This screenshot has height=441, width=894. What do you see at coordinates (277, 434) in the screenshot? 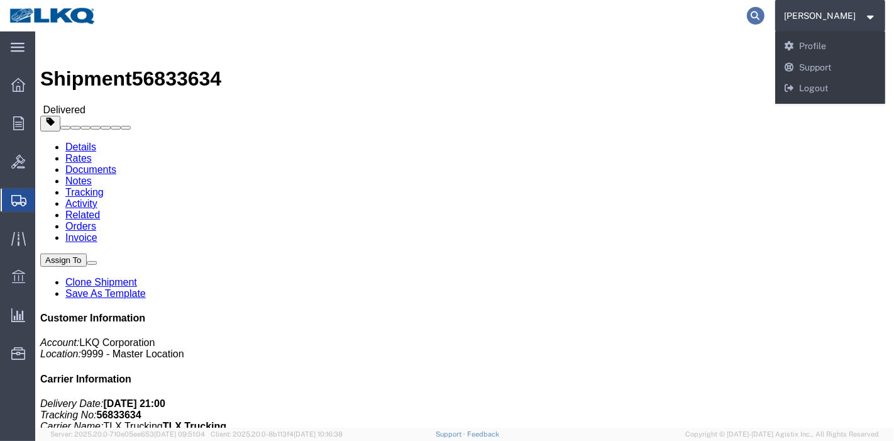
I see `span: Client: 2025.20.0-8b113f4` at bounding box center [277, 434].